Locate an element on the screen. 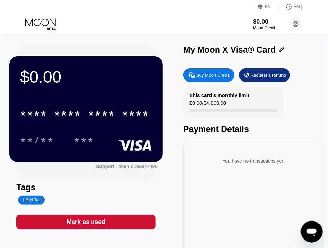 This screenshot has height=248, width=328. div: Mark as used is located at coordinates (86, 221).